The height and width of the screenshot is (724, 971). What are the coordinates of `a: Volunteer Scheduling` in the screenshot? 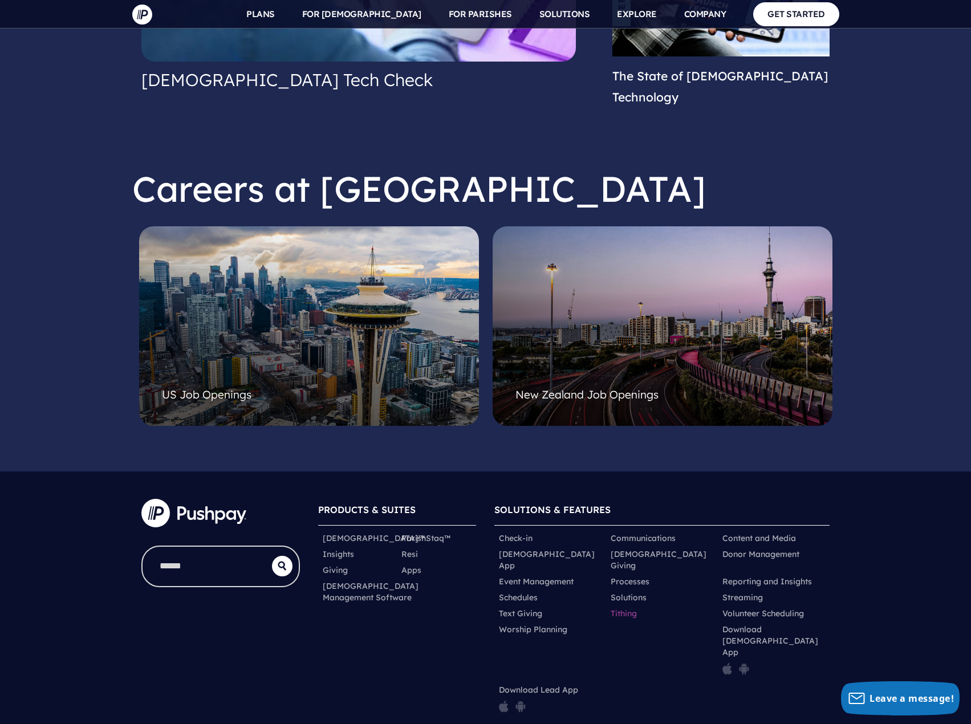 It's located at (763, 614).